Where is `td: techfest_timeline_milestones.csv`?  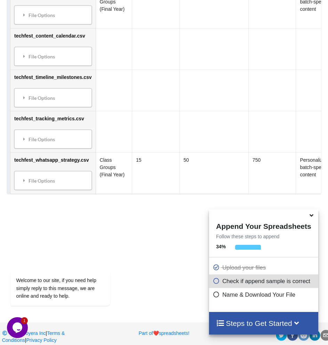 td: techfest_timeline_milestones.csv is located at coordinates (53, 90).